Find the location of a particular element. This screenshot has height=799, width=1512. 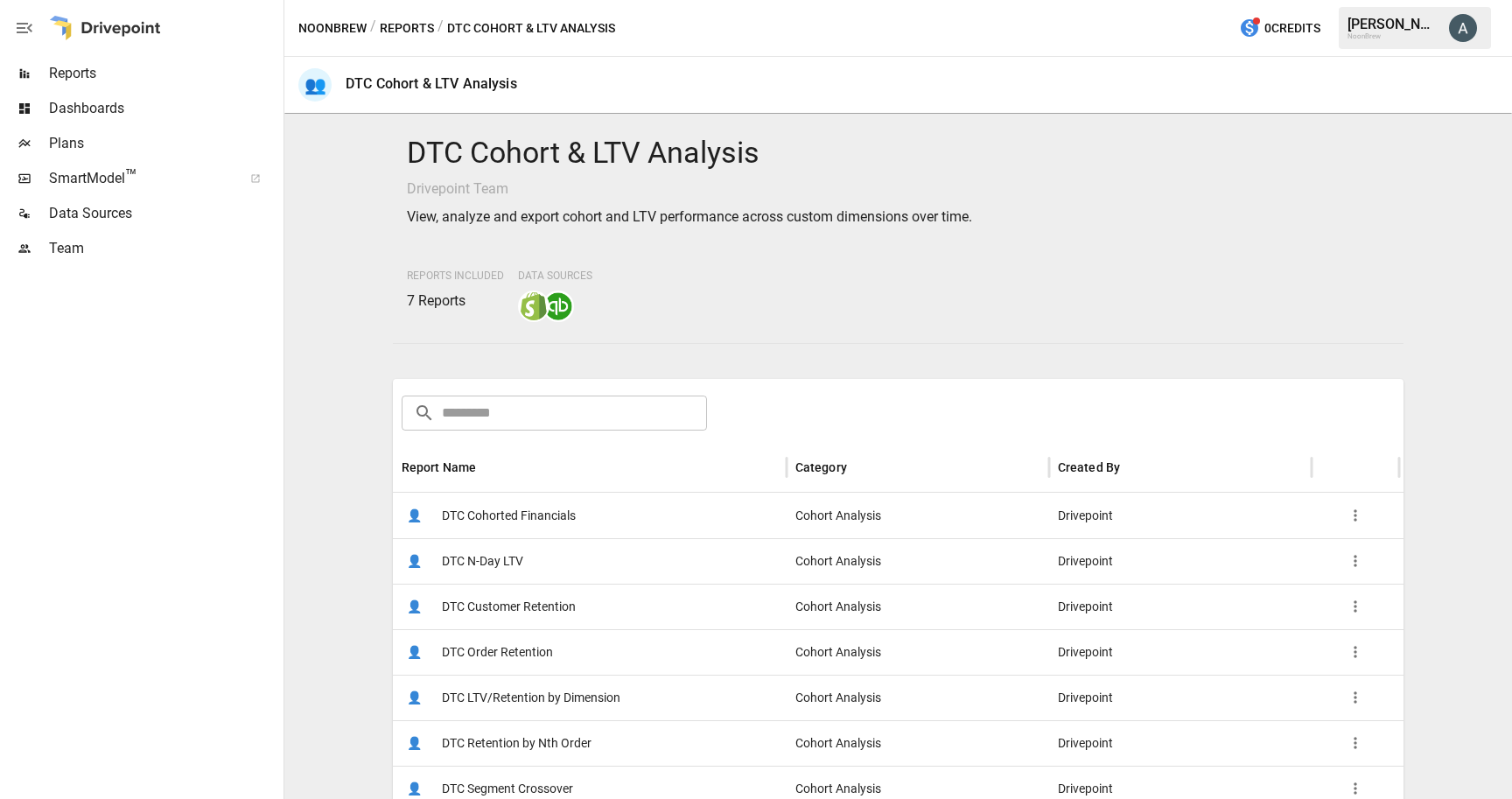

img: shopify is located at coordinates (534, 307).